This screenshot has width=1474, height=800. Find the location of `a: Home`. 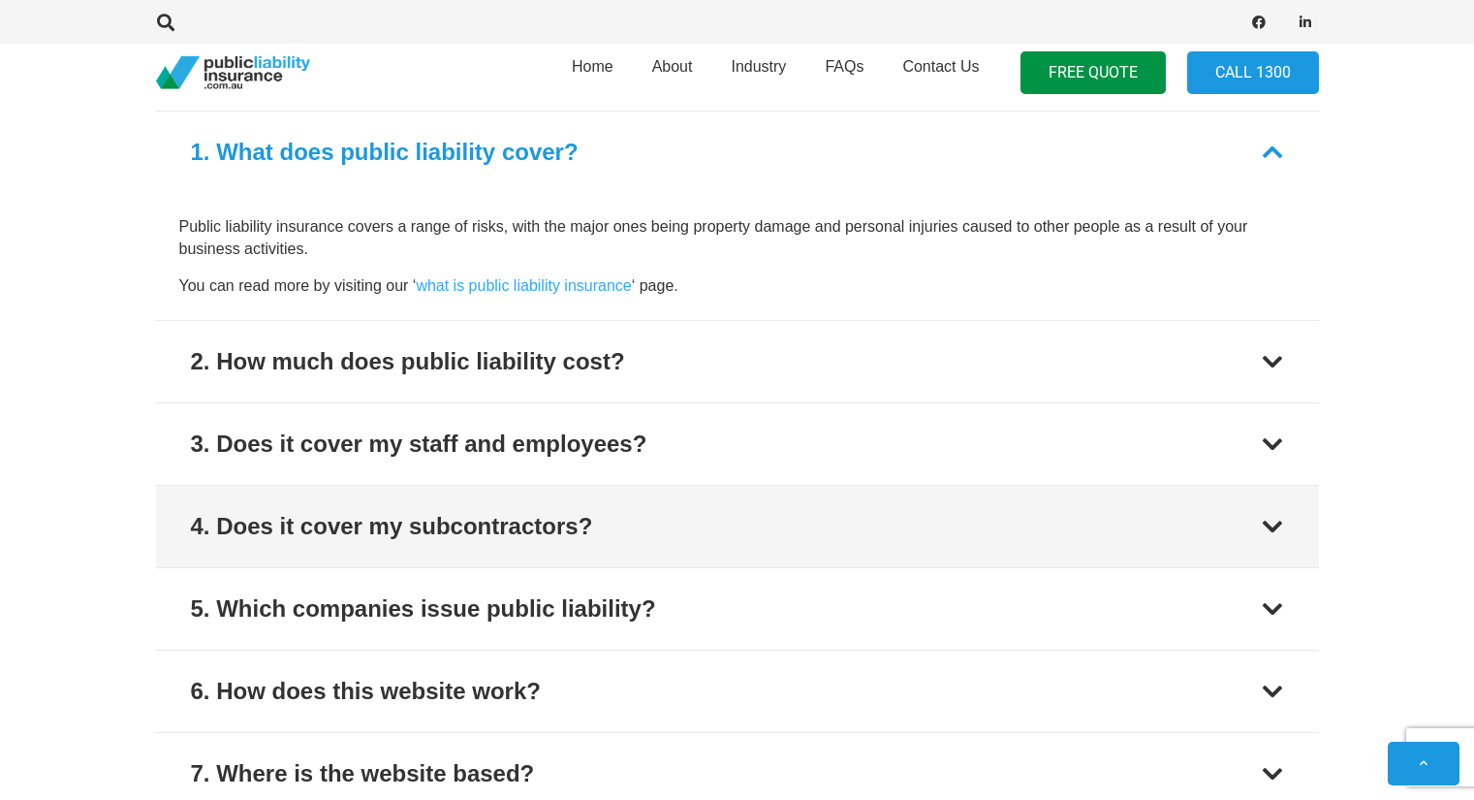

a: Home is located at coordinates (592, 73).